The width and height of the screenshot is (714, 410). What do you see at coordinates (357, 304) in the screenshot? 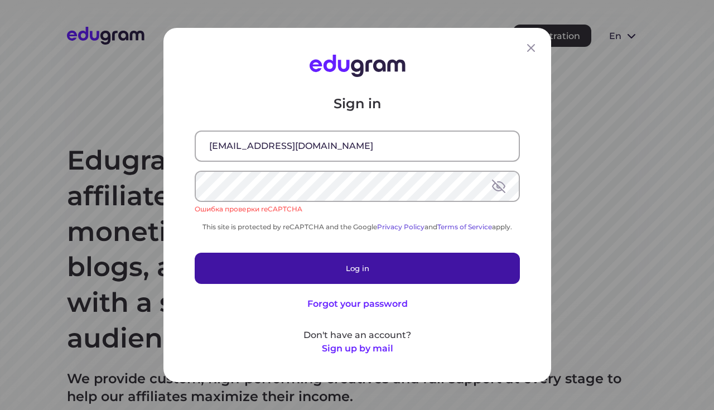
I see `button: Forgot your password` at bounding box center [357, 304].